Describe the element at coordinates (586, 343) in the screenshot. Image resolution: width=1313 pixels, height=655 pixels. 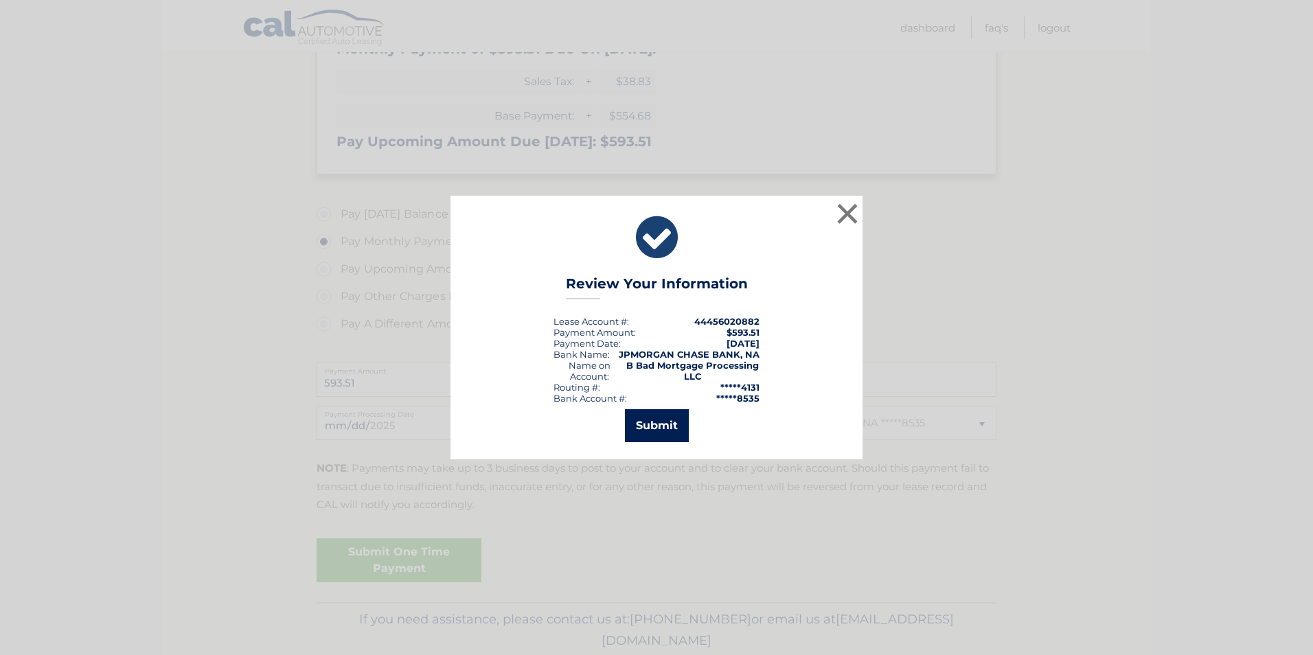
I see `span: Payment Date` at that location.